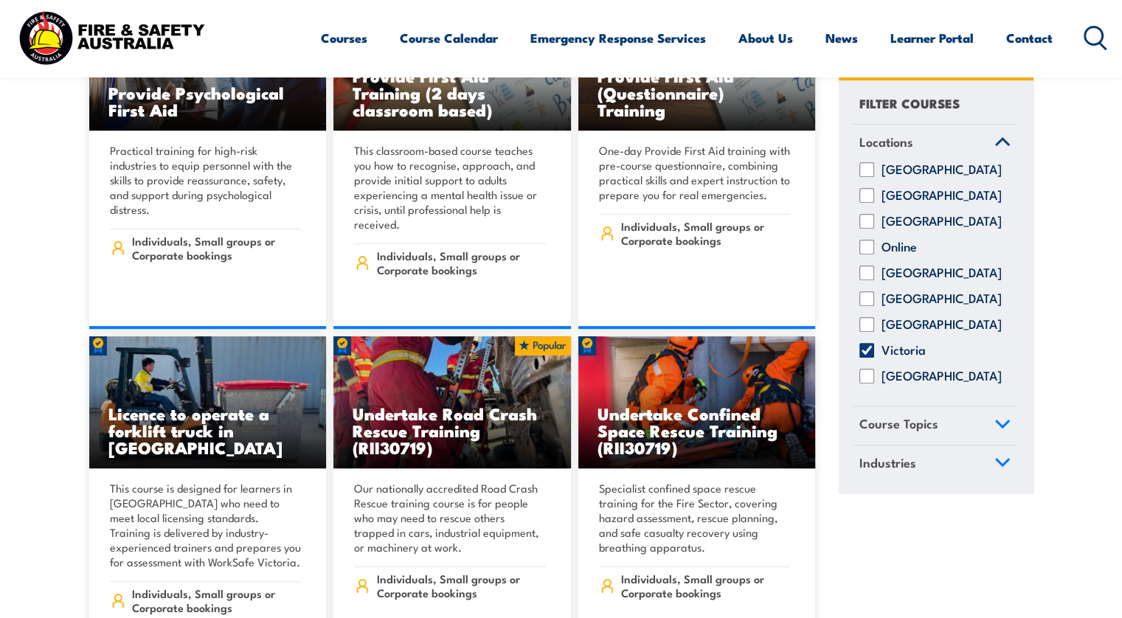 The height and width of the screenshot is (618, 1122). What do you see at coordinates (695, 518) in the screenshot?
I see `p: Specialist confined space rescue training for the Fire Sector, covering hazard assessment, rescue...` at bounding box center [695, 518].